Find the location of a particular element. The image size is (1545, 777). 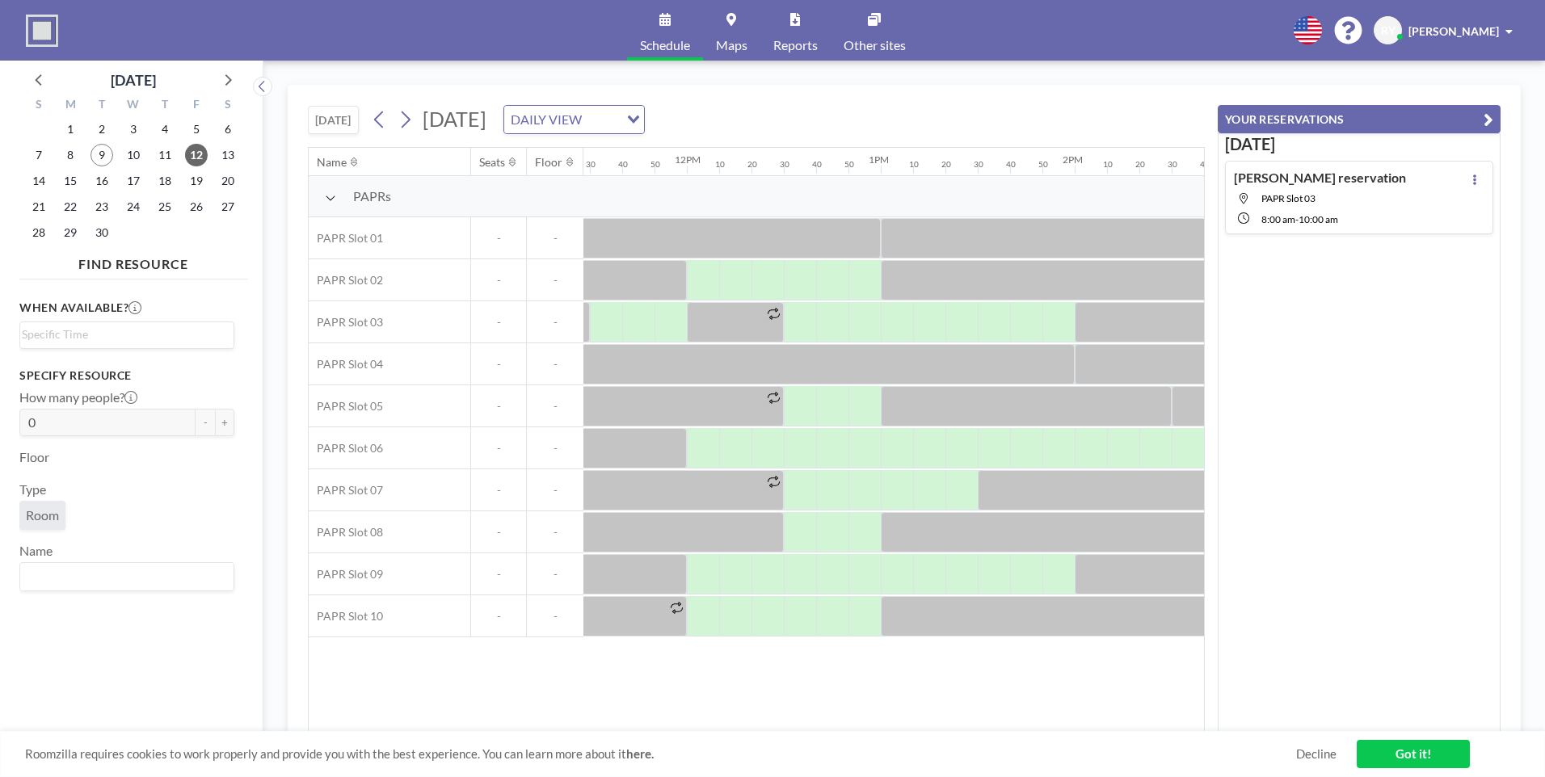

span: PAPR Slot 09 is located at coordinates (346, 575).